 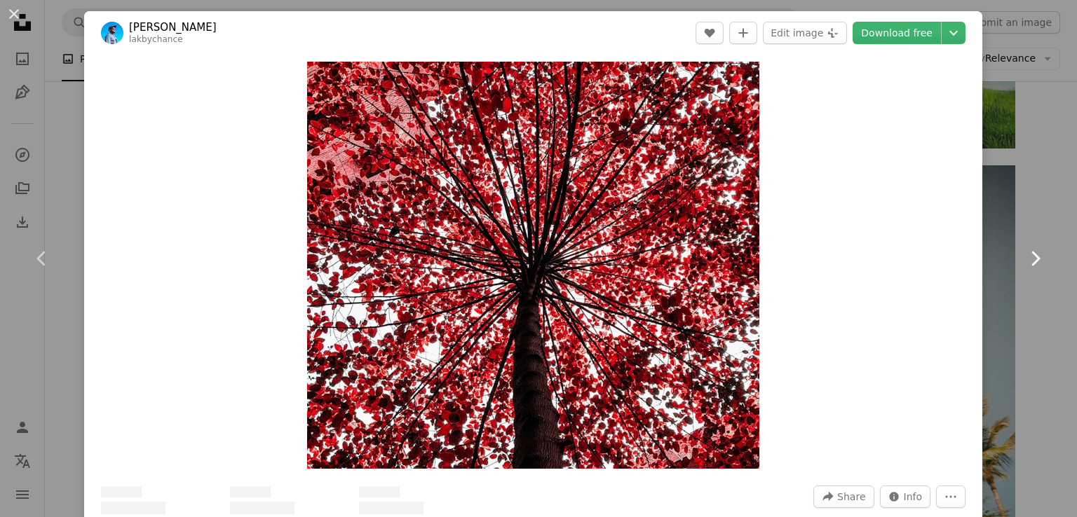 I want to click on a: Go to Lakshya Thakur's profile, so click(x=112, y=33).